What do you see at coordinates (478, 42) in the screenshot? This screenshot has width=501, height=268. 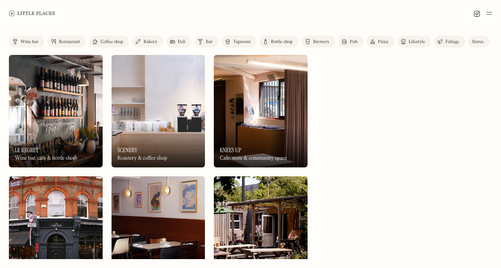 I see `div: Stores` at bounding box center [478, 42].